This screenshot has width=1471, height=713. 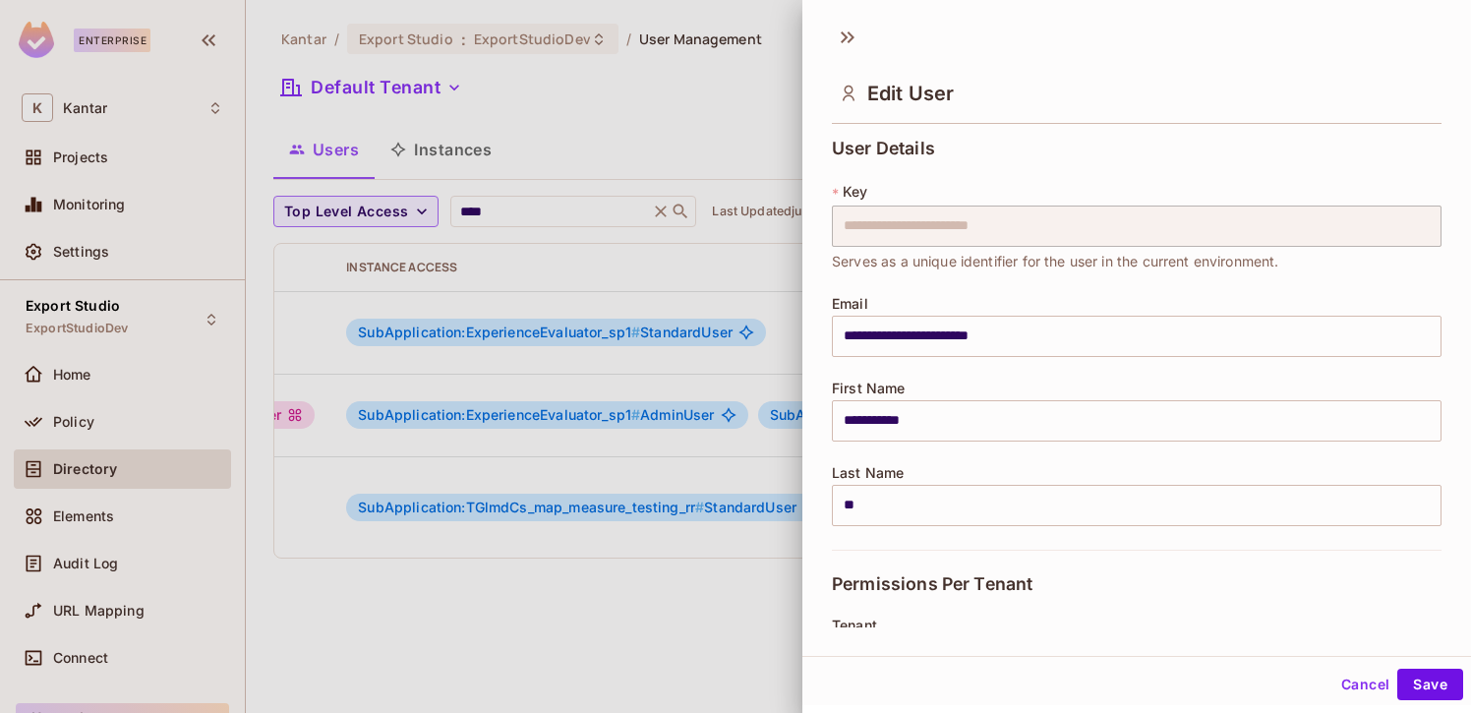 What do you see at coordinates (911, 93) in the screenshot?
I see `span: Edit User` at bounding box center [911, 93].